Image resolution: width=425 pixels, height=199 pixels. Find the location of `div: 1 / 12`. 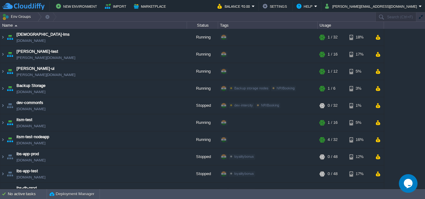

div: 1 / 12 is located at coordinates (333, 72).